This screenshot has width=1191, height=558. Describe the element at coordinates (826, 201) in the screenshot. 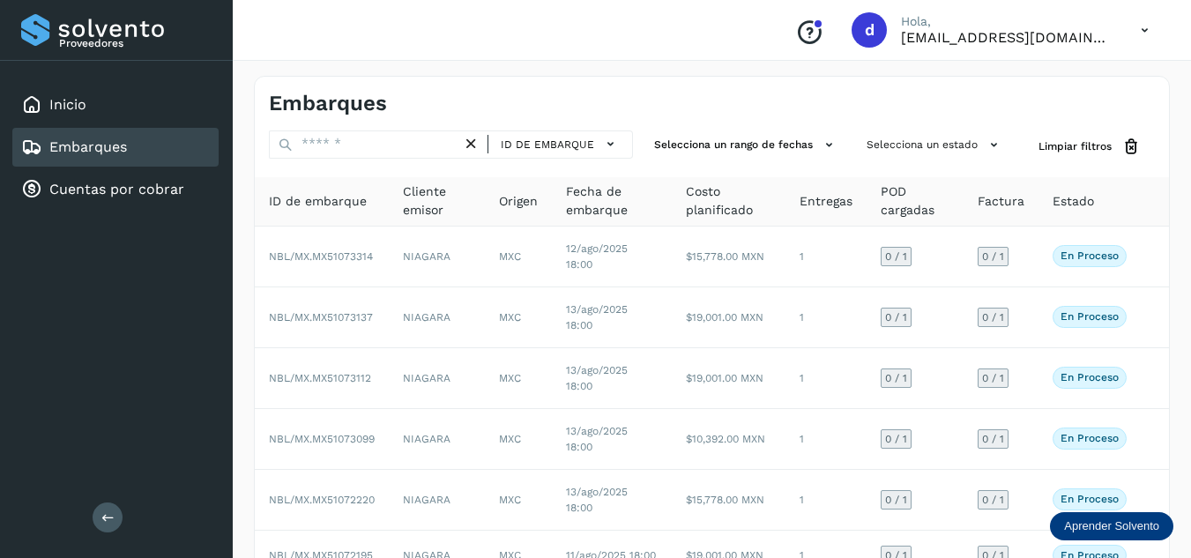

I see `span: Entregas` at that location.